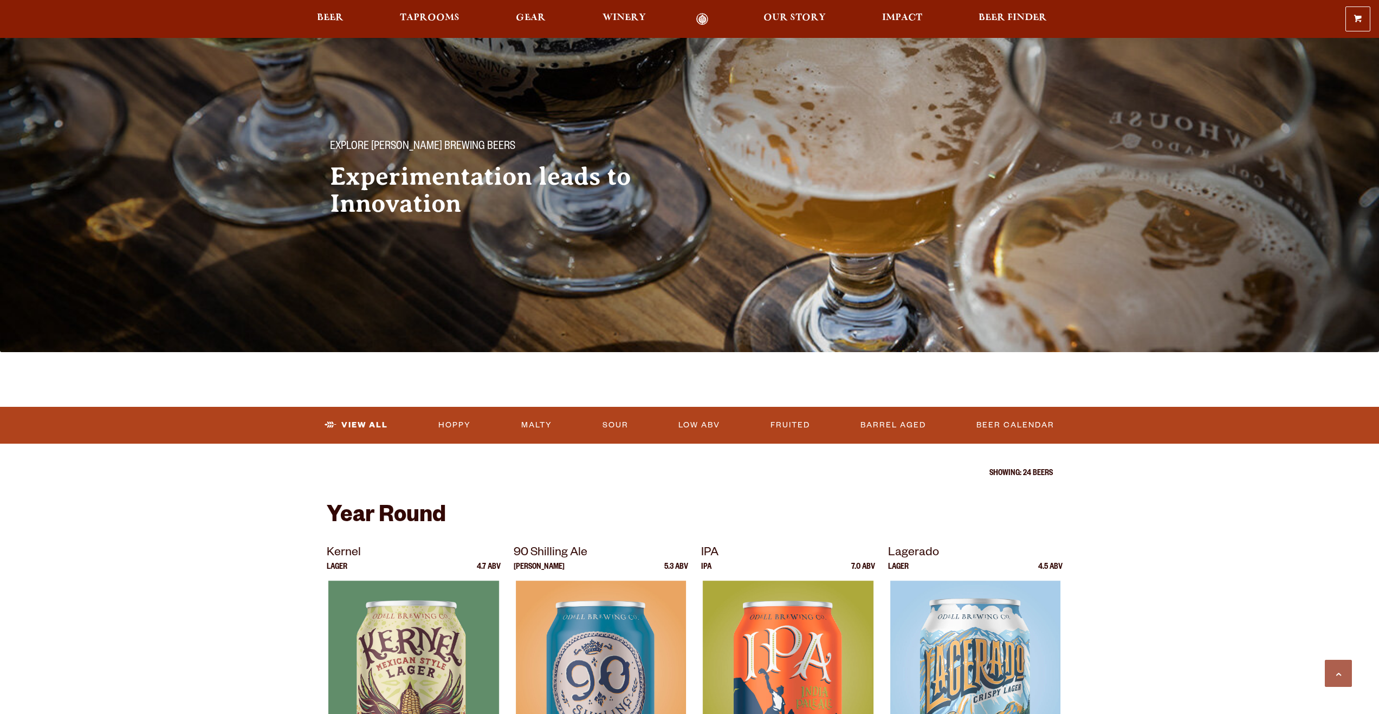 The image size is (1379, 714). I want to click on a: Beer Calendar, so click(1016, 425).